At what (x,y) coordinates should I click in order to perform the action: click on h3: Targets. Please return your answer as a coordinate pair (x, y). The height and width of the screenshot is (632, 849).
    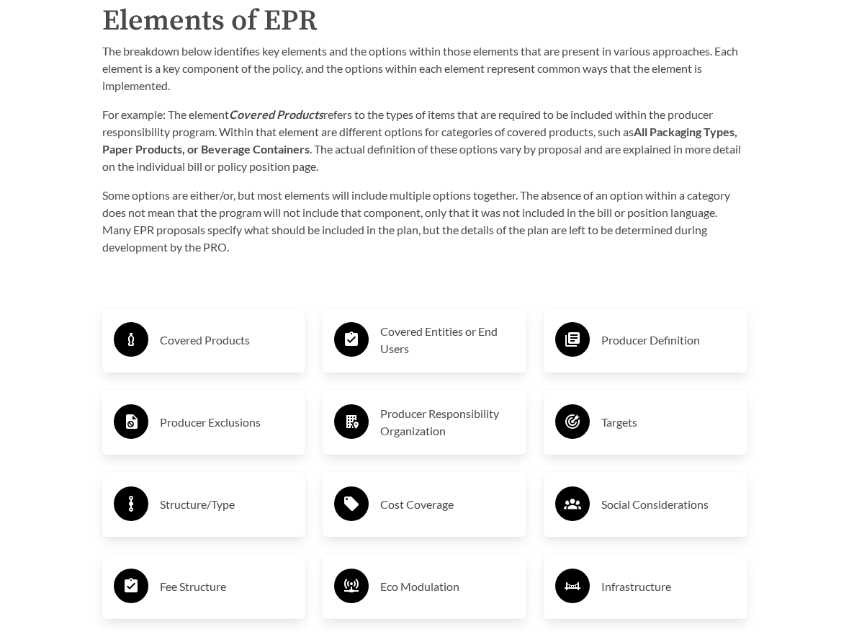
    Looking at the image, I should click on (668, 422).